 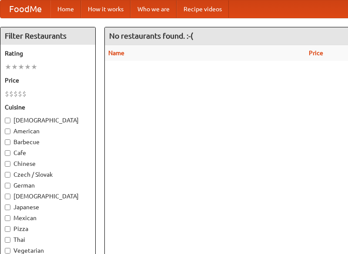 What do you see at coordinates (106, 9) in the screenshot?
I see `a: How it works` at bounding box center [106, 9].